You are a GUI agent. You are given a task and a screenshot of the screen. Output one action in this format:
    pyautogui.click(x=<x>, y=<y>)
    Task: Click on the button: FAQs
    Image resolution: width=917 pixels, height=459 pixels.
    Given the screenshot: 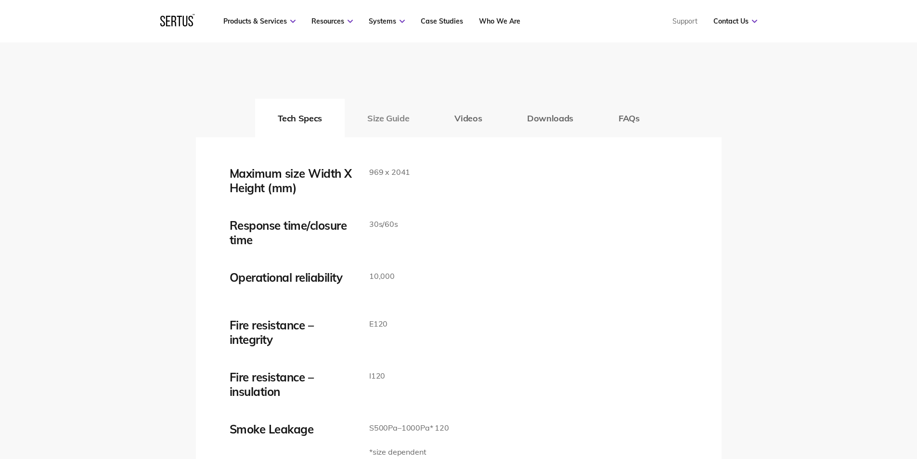 What is the action you would take?
    pyautogui.click(x=629, y=118)
    